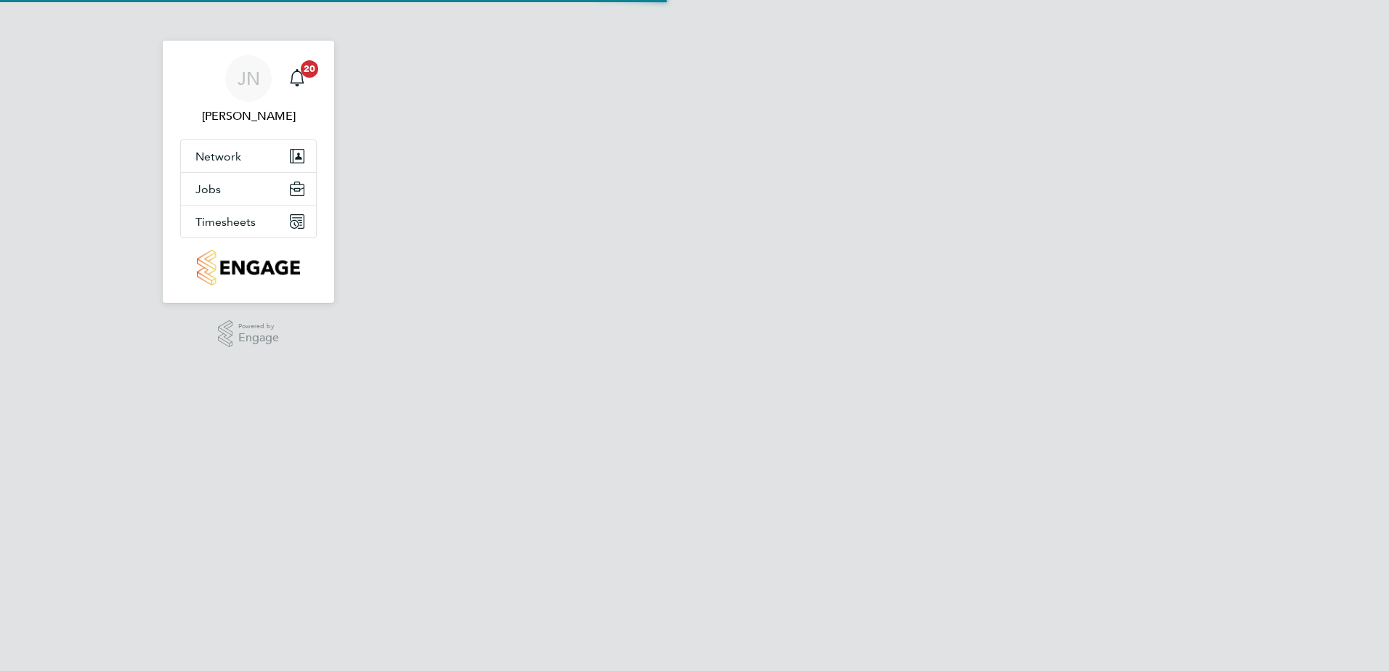  What do you see at coordinates (248, 222) in the screenshot?
I see `button: Timesheets` at bounding box center [248, 222].